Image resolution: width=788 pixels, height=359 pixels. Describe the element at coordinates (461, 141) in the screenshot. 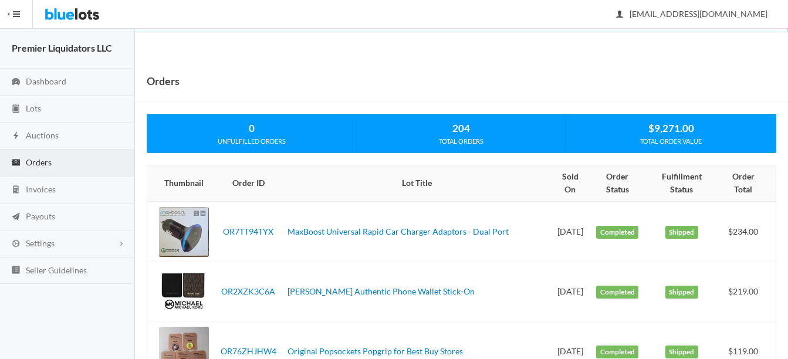

I see `div: TOTAL ORDERS` at that location.